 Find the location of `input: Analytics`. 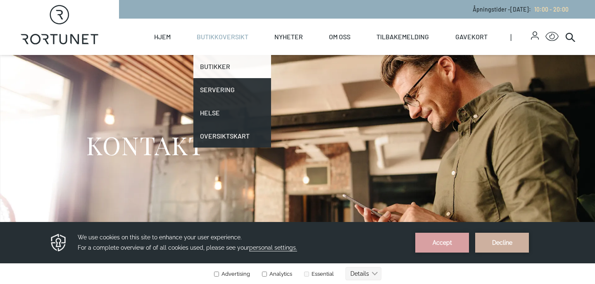

input: Analytics is located at coordinates (265, 53).